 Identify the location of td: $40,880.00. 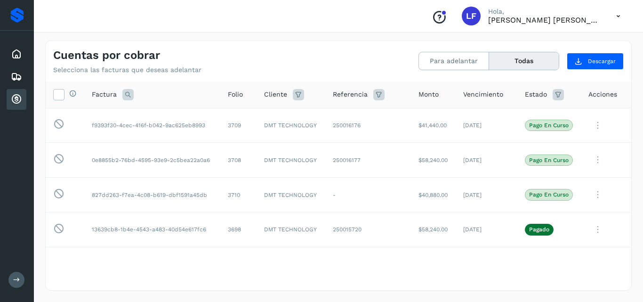
(433, 195).